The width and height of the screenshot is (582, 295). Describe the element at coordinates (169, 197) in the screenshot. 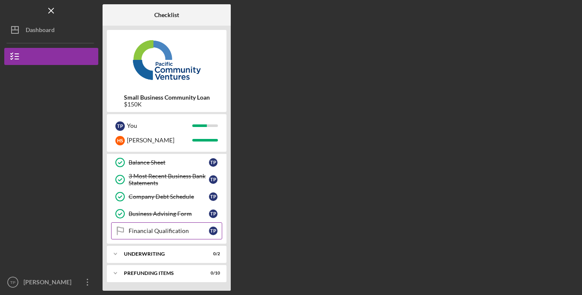

I see `div: Company Debt Schedule` at that location.